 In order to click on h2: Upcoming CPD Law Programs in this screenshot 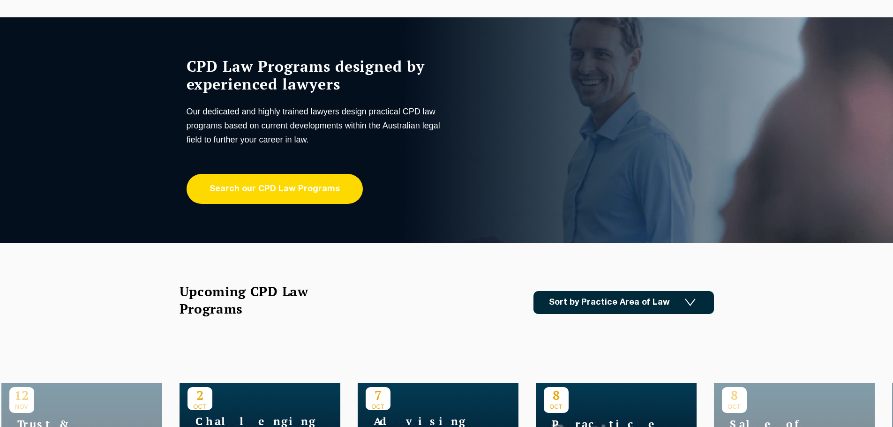, I will do `click(255, 300)`.